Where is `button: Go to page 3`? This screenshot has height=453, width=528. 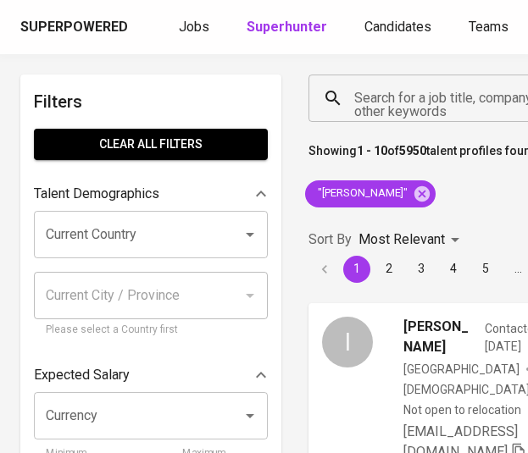 button: Go to page 3 is located at coordinates (421, 269).